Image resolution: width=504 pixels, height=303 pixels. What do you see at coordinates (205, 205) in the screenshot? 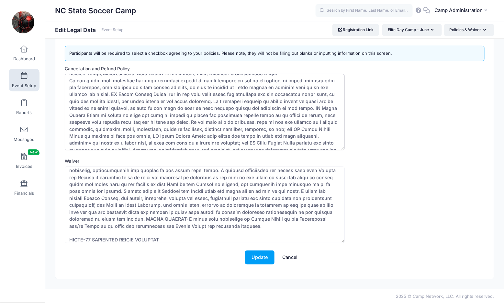
I see `textarea: LOREMI DOL SITAMETC A elitseddoe temp incid utl etdol magnaali enim ad minim’v quisnostrudex ul l...` at bounding box center [205, 205].